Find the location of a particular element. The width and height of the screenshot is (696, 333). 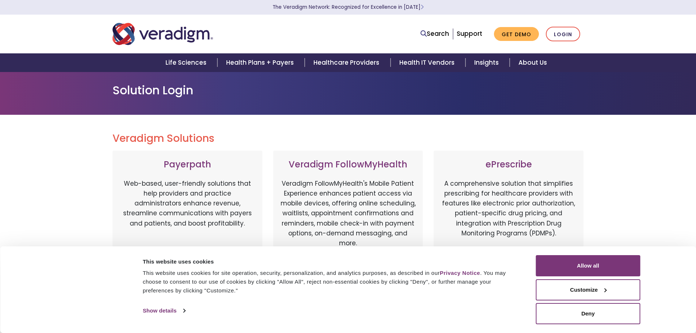

h3: Payerpath is located at coordinates (187, 164).